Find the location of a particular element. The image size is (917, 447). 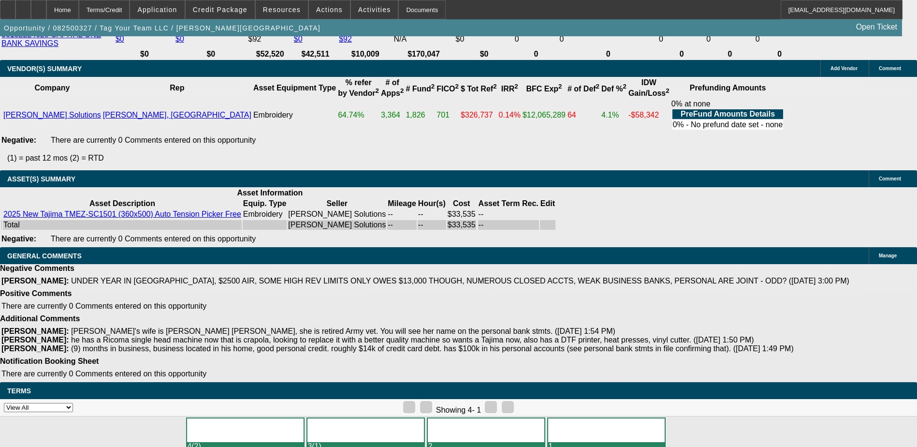

th: Edit is located at coordinates (548, 204).